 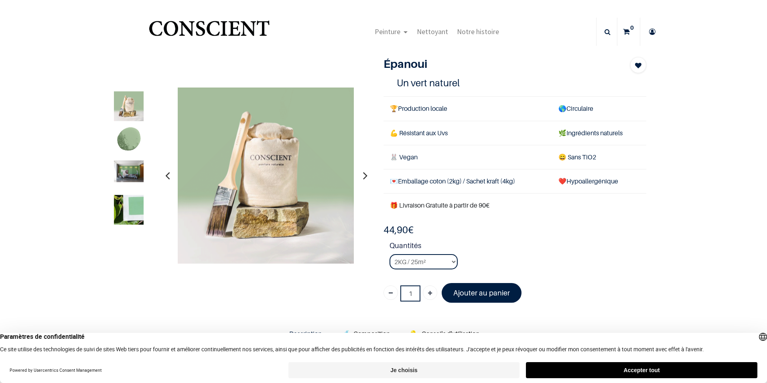 What do you see at coordinates (430, 292) in the screenshot?
I see `a: Ajouter` at bounding box center [430, 292].